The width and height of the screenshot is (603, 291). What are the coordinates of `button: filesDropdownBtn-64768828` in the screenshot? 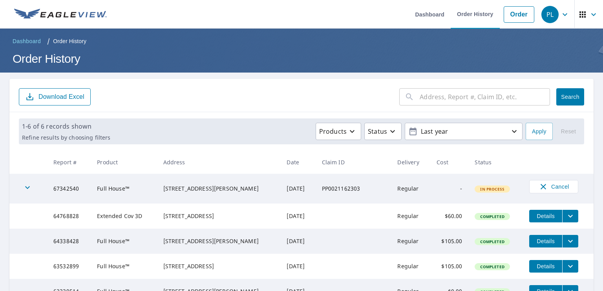 It's located at (570, 216).